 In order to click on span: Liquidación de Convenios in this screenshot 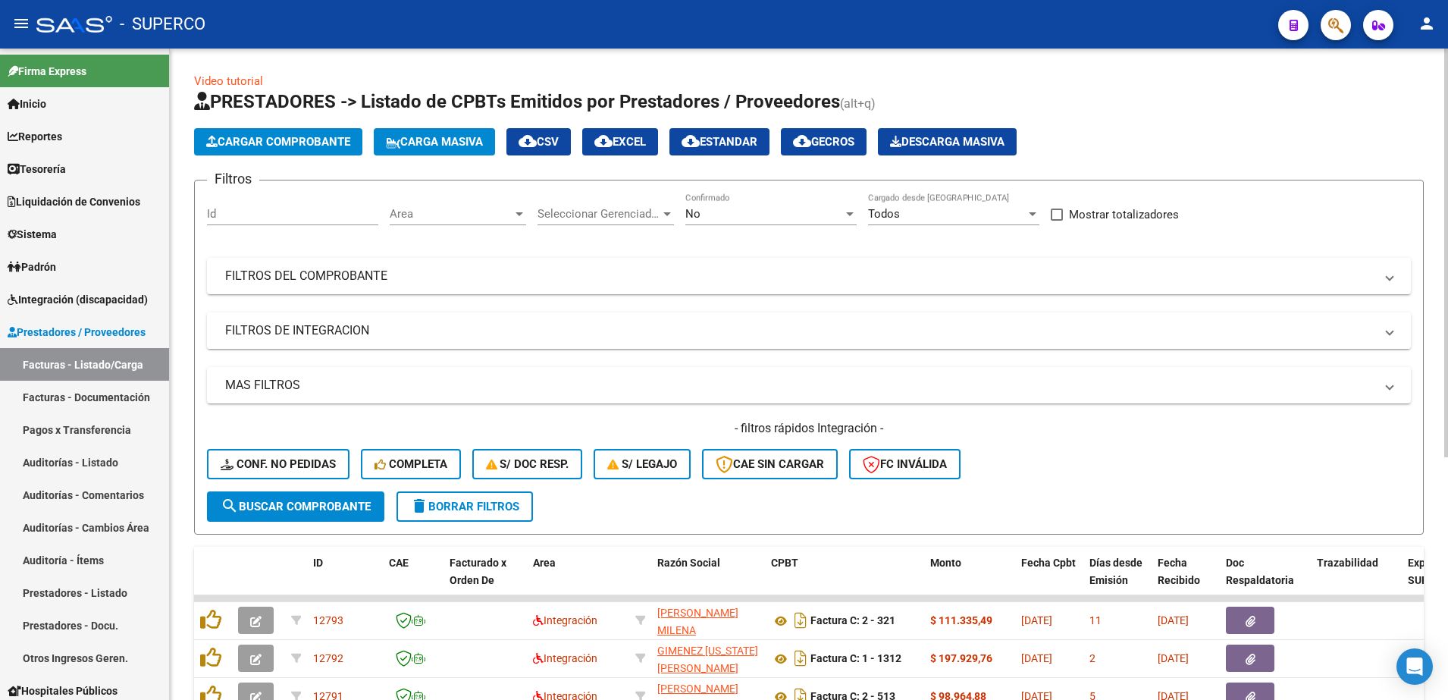, I will do `click(74, 202)`.